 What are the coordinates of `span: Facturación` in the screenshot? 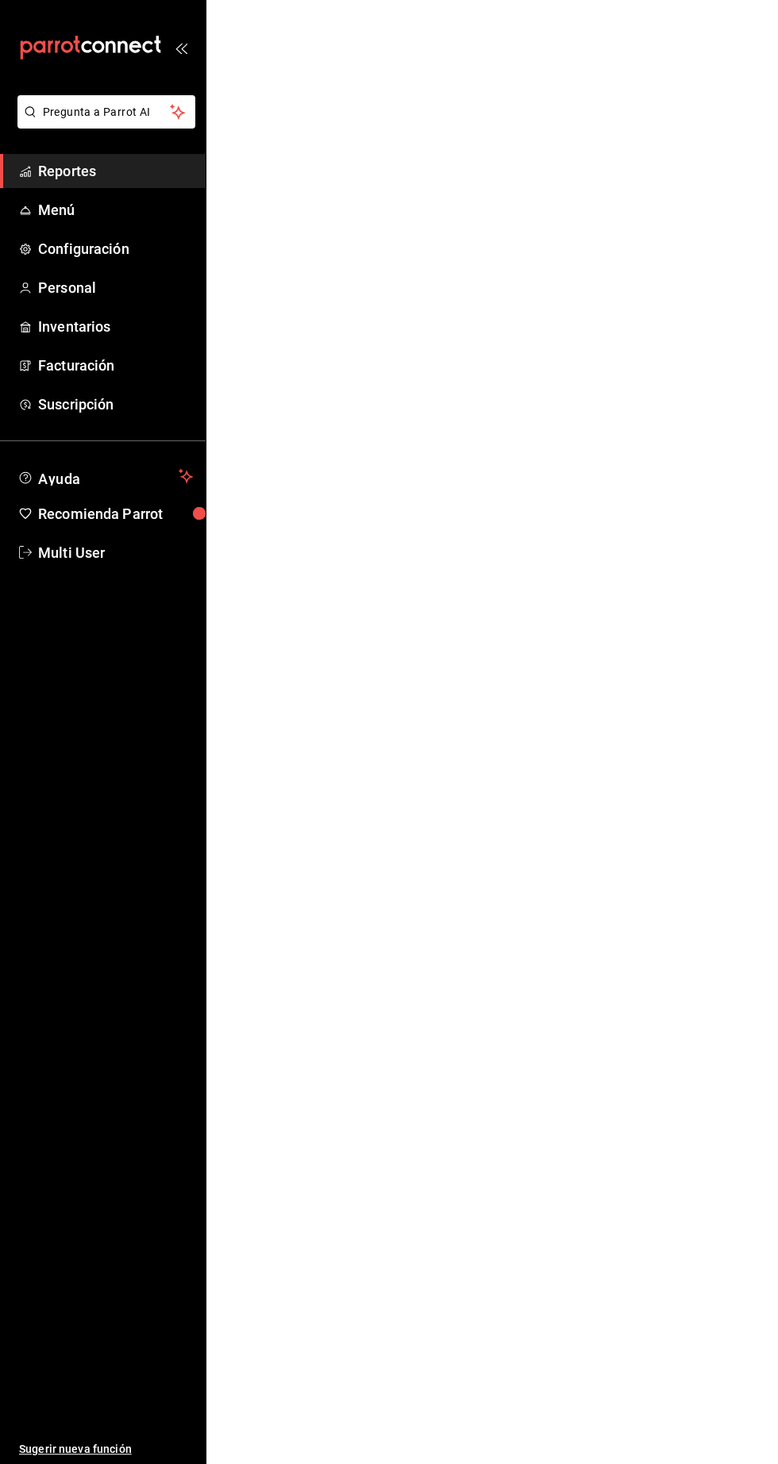 It's located at (115, 365).